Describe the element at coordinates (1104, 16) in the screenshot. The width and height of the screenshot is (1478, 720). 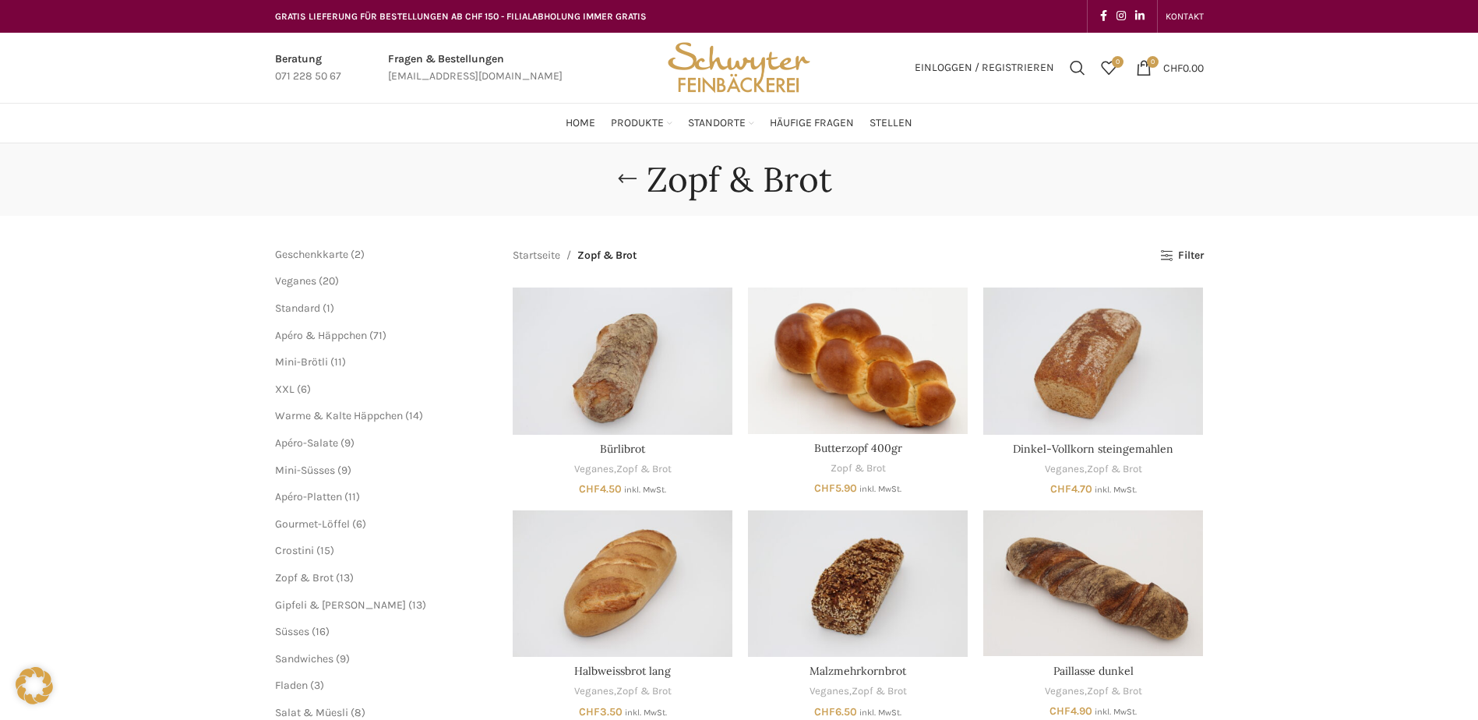
I see `a: Facebook social link` at that location.